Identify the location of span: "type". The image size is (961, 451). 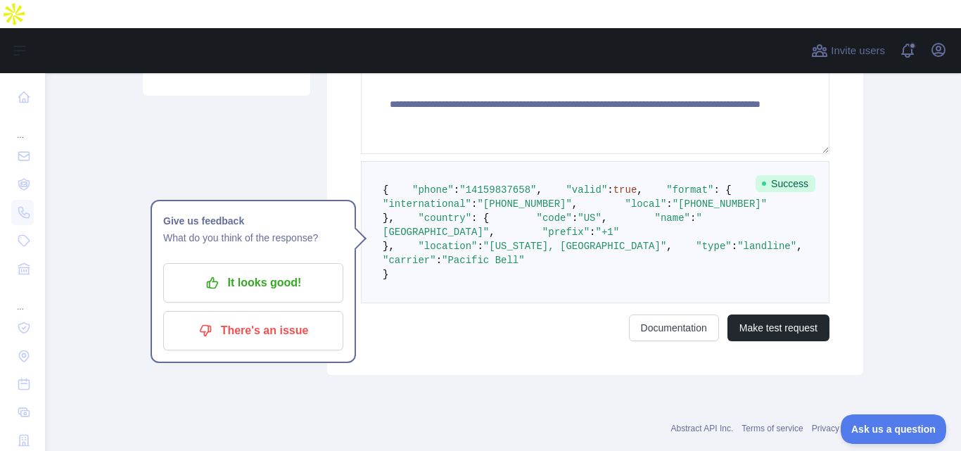
(713, 246).